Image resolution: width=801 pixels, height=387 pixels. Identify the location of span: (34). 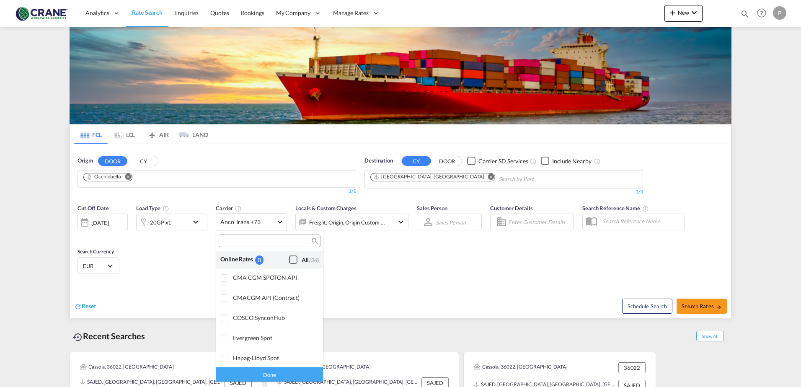
(314, 260).